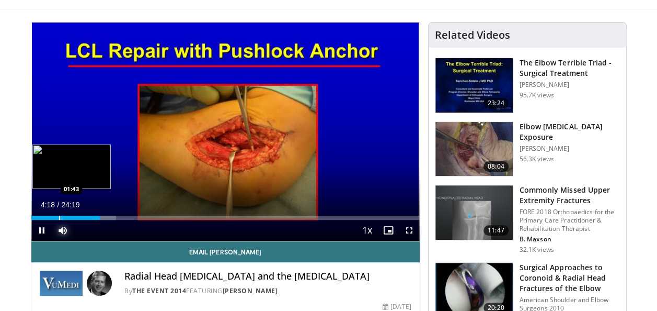 Image resolution: width=657 pixels, height=311 pixels. I want to click on p: 32.1K views, so click(537, 249).